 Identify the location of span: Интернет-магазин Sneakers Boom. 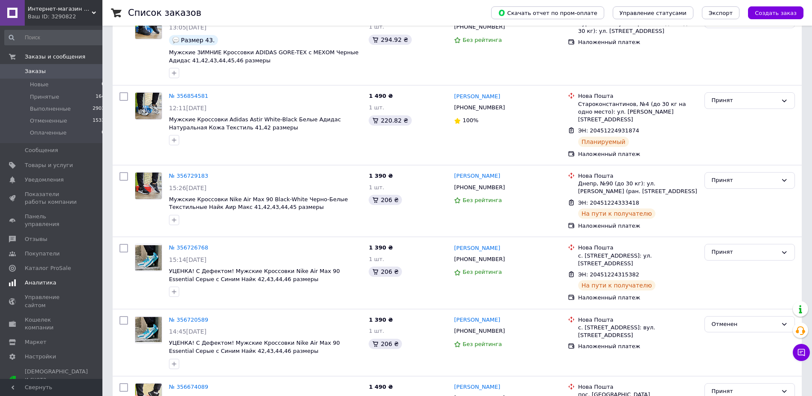
(60, 9).